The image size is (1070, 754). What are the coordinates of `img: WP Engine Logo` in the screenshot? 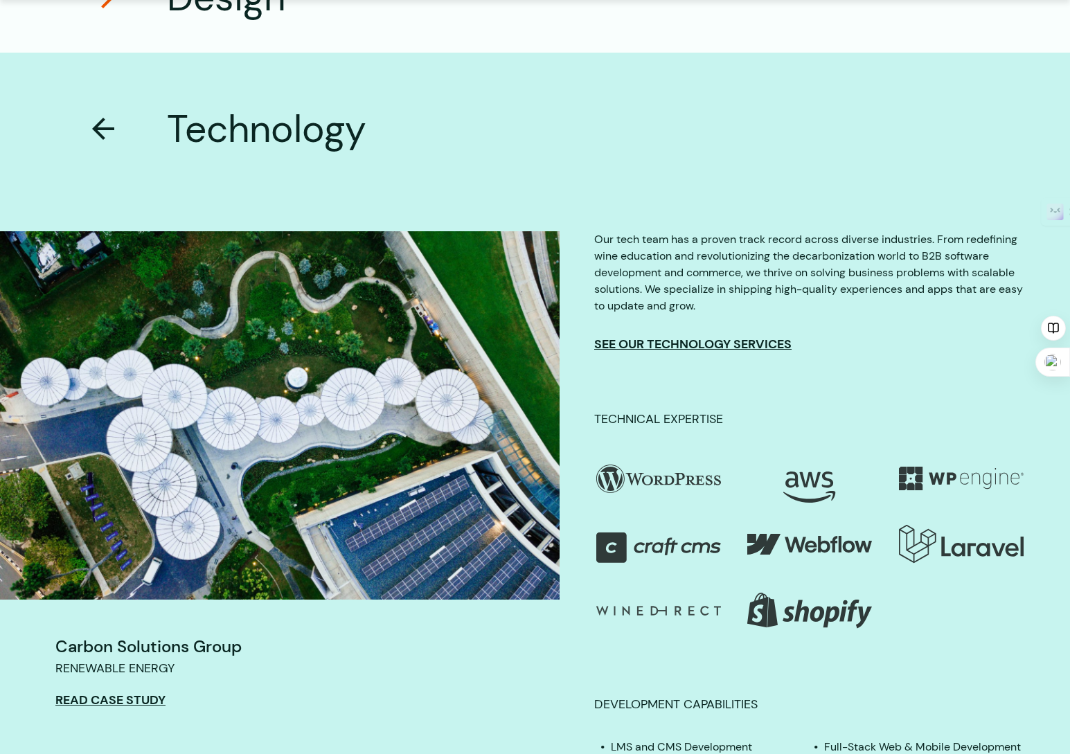 It's located at (961, 478).